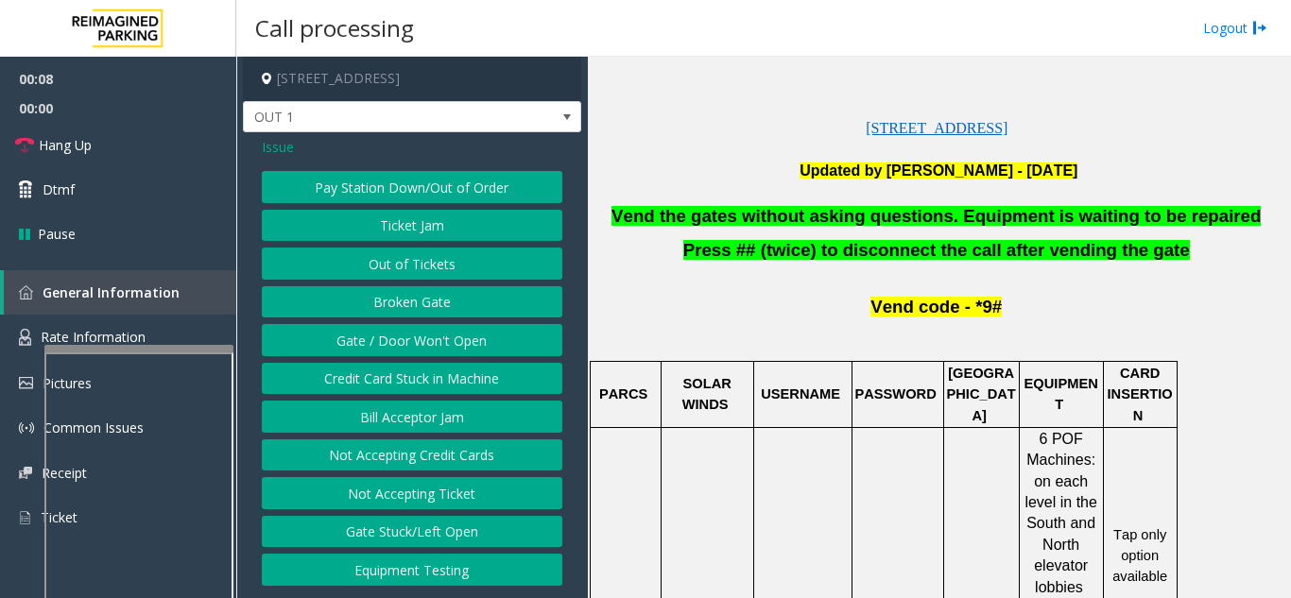 This screenshot has height=598, width=1291. What do you see at coordinates (278, 146) in the screenshot?
I see `span: Issue` at bounding box center [278, 146].